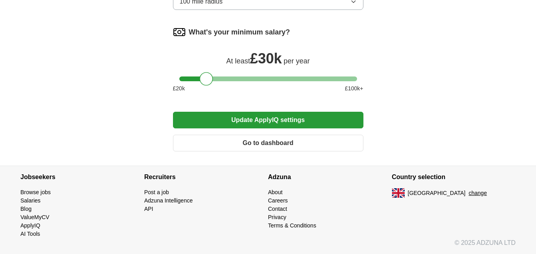 The image size is (536, 254). Describe the element at coordinates (179, 88) in the screenshot. I see `span: £ 20 k` at that location.